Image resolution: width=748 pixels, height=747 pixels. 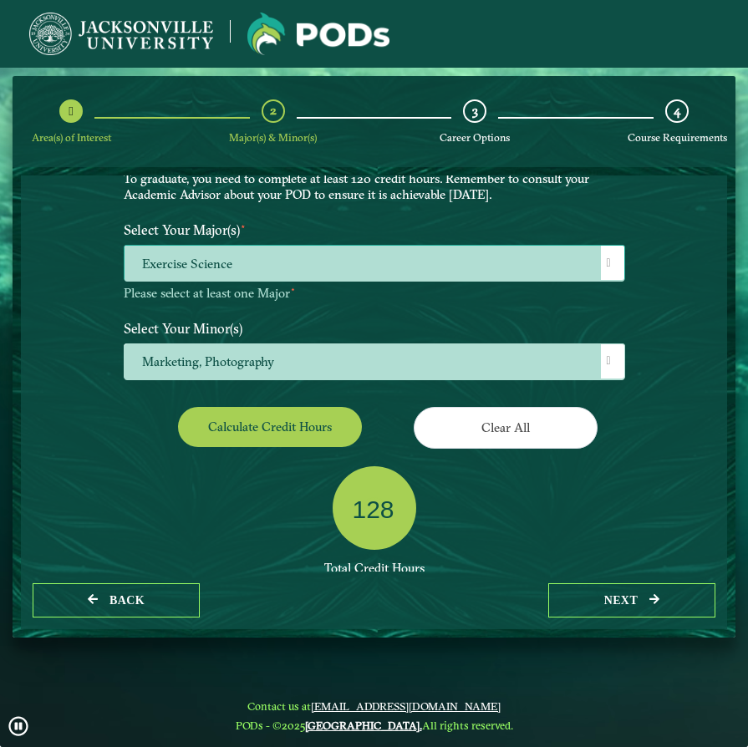 I want to click on button: next, so click(x=632, y=600).